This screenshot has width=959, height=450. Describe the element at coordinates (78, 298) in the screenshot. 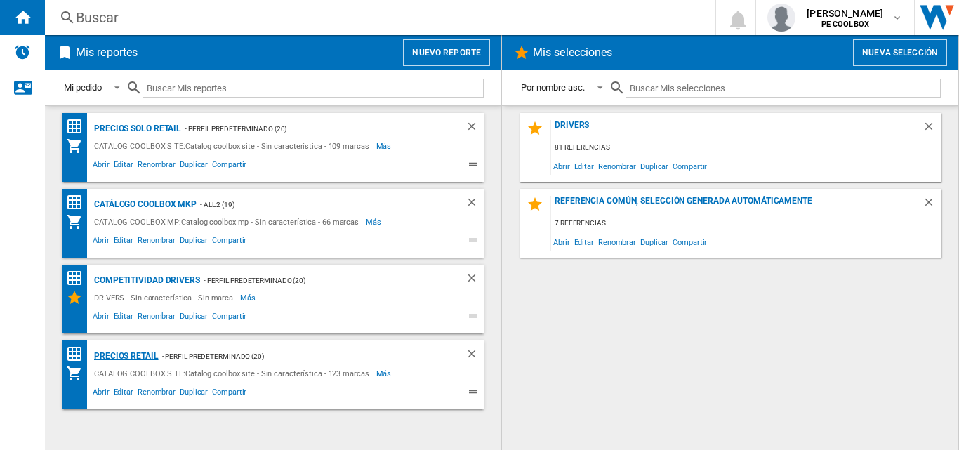

I see `div: Mis Selecciones` at that location.